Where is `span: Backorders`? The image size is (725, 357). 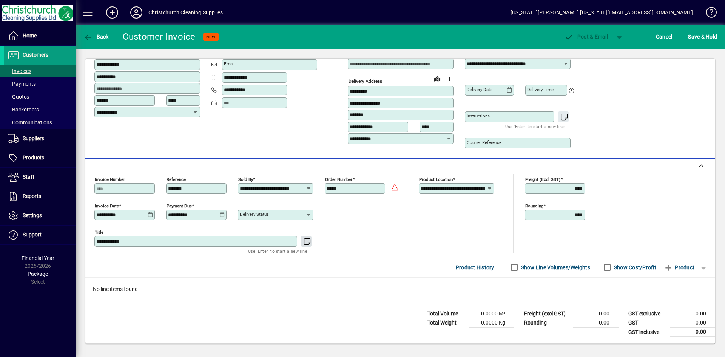
span: Backorders is located at coordinates (23, 109).